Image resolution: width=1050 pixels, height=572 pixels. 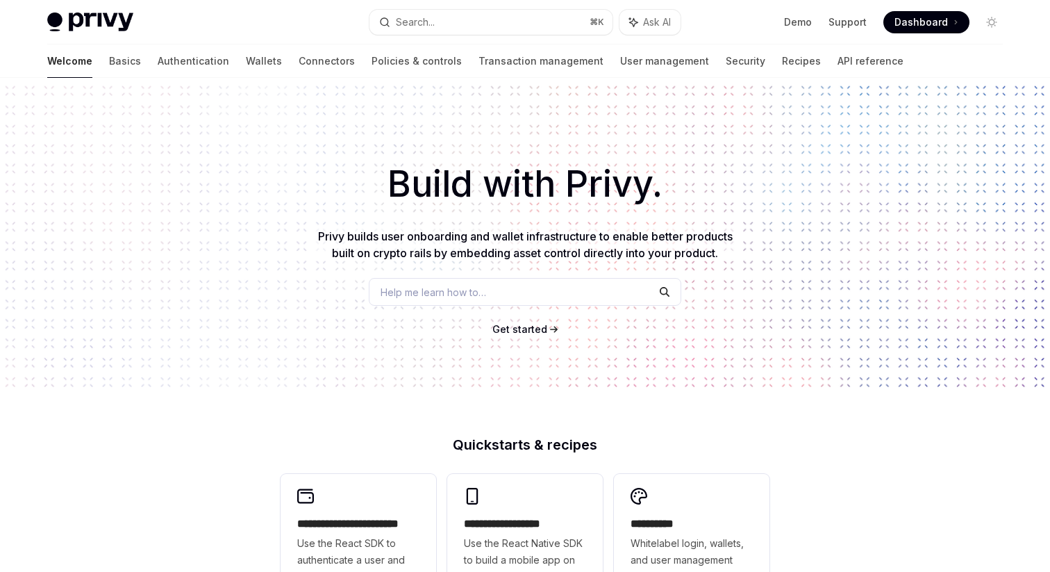 What do you see at coordinates (433, 292) in the screenshot?
I see `span: Help me learn how to…` at bounding box center [433, 292].